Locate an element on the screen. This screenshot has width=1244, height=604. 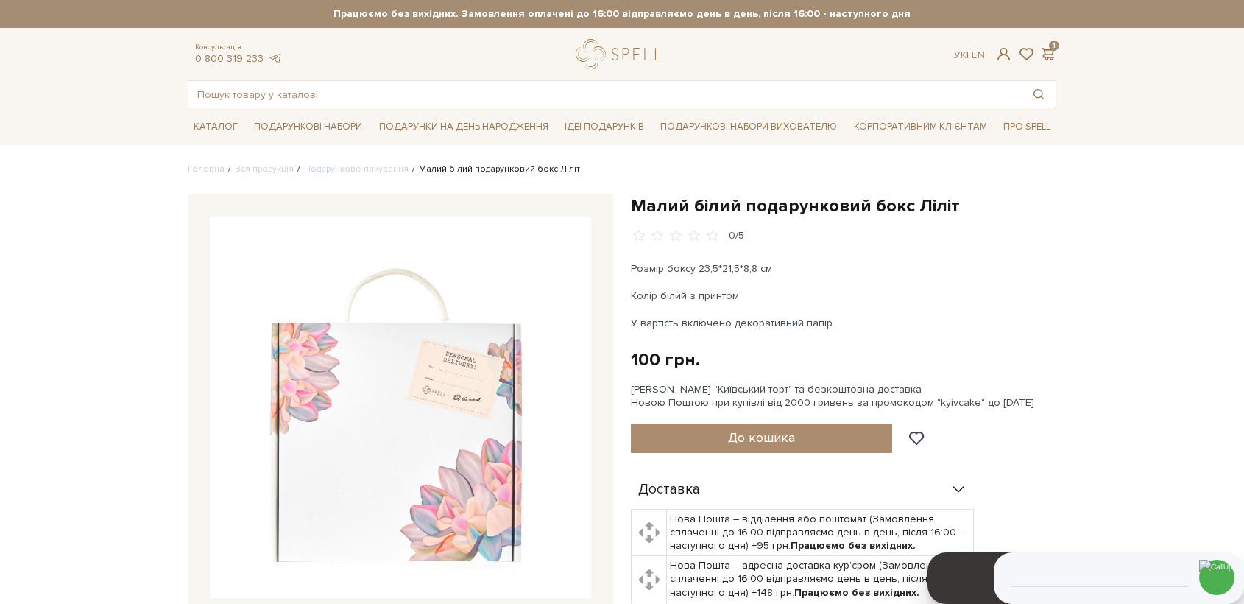
button: До кошика is located at coordinates (761, 438).